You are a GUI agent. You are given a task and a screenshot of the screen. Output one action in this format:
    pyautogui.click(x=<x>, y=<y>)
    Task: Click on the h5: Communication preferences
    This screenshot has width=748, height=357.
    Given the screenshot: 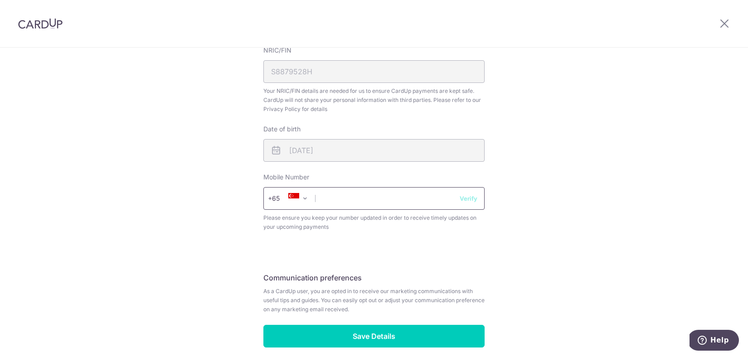 What is the action you would take?
    pyautogui.click(x=374, y=278)
    